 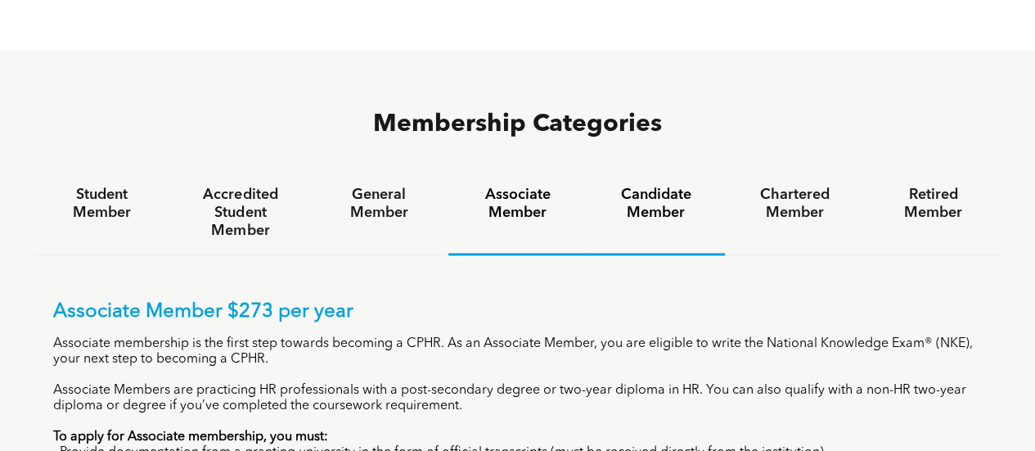 What do you see at coordinates (517, 124) in the screenshot?
I see `span: Membership Categories` at bounding box center [517, 124].